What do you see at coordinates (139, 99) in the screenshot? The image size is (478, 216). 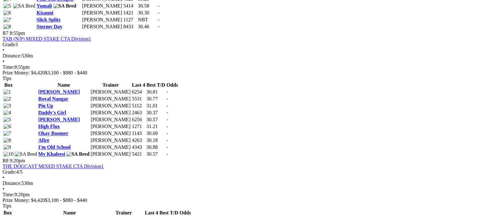 I see `td: 5531` at bounding box center [139, 99].